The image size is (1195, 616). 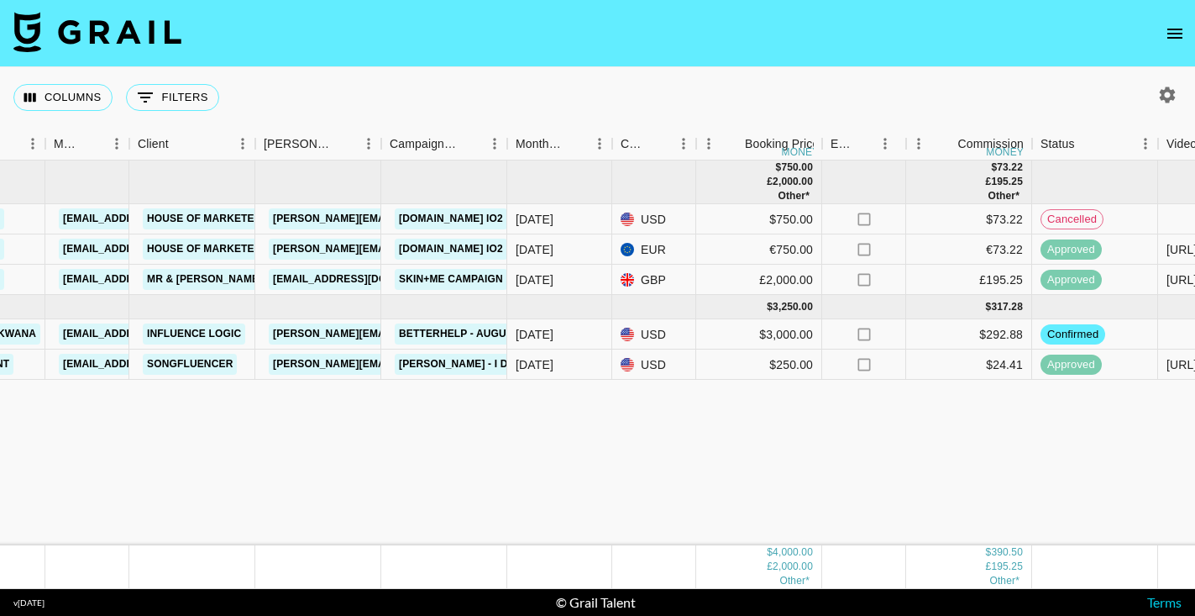 I want to click on div: €750.00, so click(x=759, y=249).